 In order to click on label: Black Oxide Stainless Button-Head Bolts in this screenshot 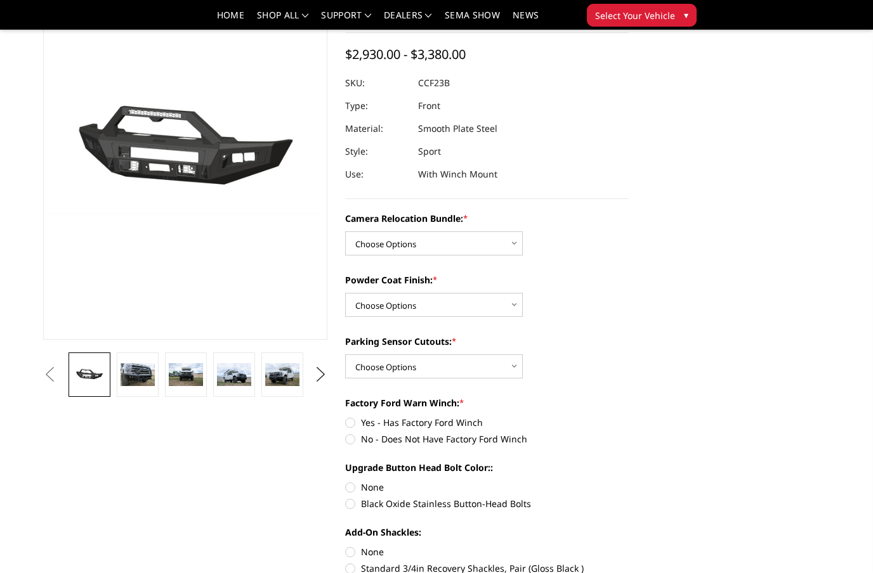, I will do `click(487, 504)`.